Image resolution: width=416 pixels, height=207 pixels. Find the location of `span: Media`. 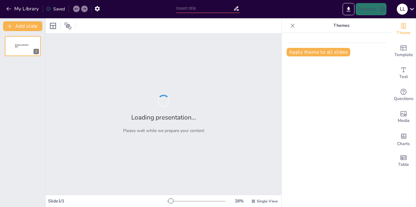

span: Media is located at coordinates (403, 121).